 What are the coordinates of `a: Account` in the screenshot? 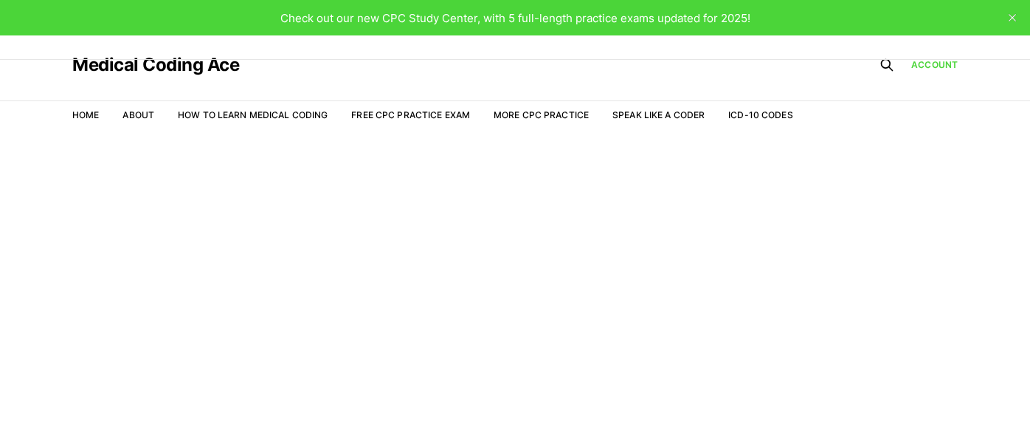 It's located at (935, 65).